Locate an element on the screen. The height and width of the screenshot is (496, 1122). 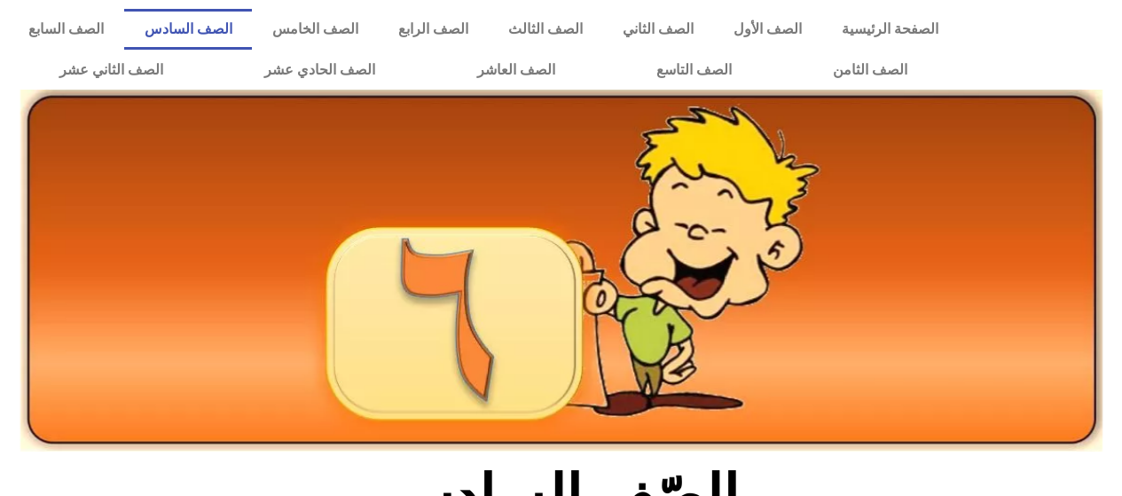
a: الصف الثامن is located at coordinates (870, 70).